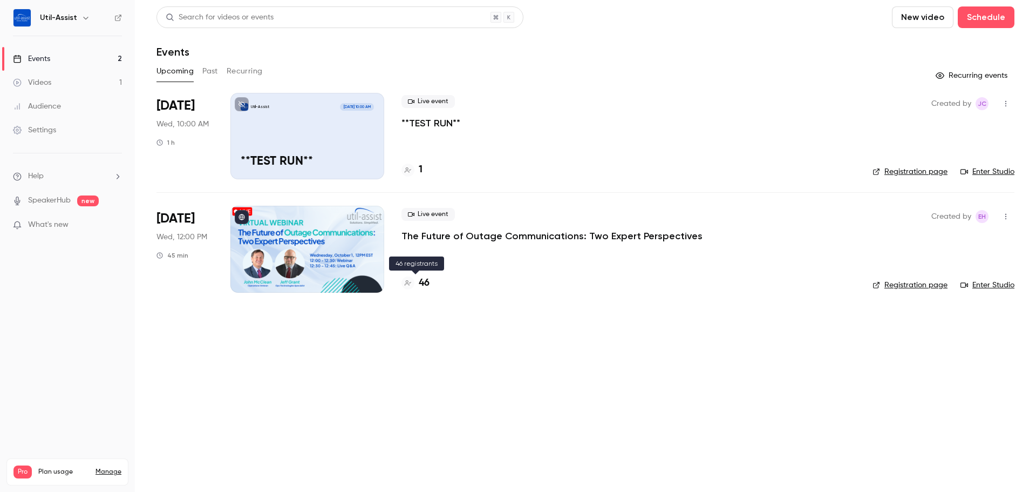  What do you see at coordinates (552, 236) in the screenshot?
I see `a: The Future of Outage Communications: Two Expert Perspectives` at bounding box center [552, 236].